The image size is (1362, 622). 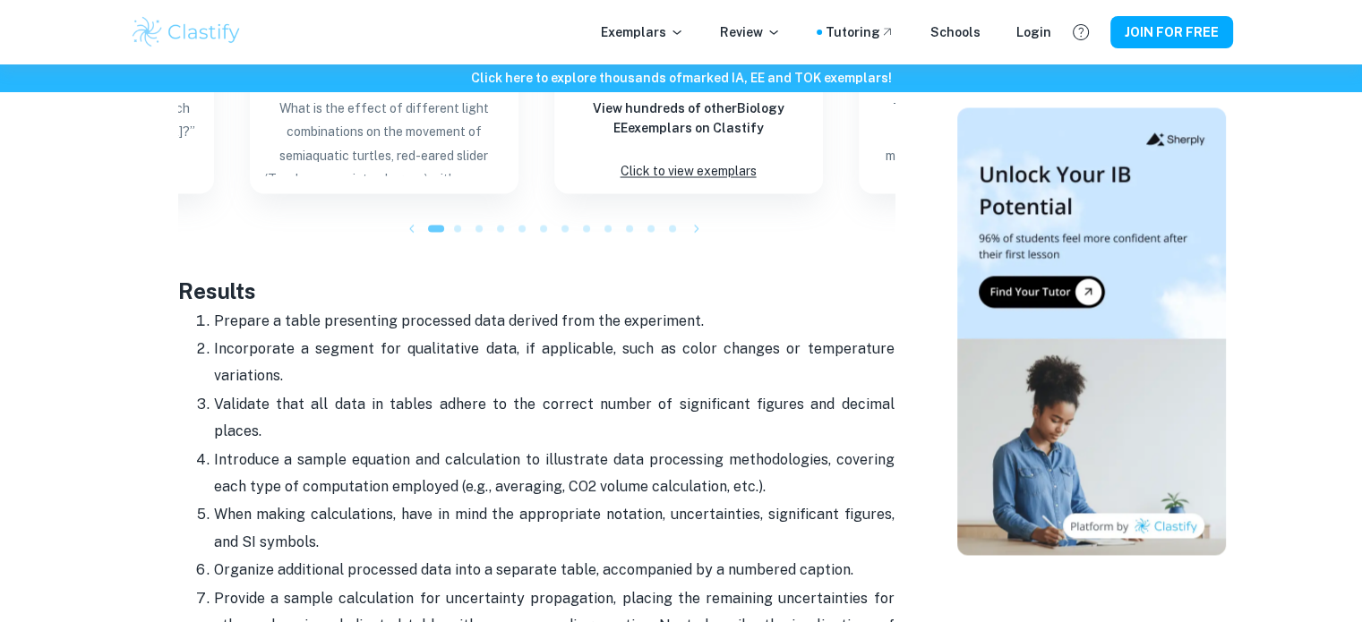 I want to click on h6: Click here to explore thousands of marked IA, EE and TOK exemplars !, so click(x=680, y=78).